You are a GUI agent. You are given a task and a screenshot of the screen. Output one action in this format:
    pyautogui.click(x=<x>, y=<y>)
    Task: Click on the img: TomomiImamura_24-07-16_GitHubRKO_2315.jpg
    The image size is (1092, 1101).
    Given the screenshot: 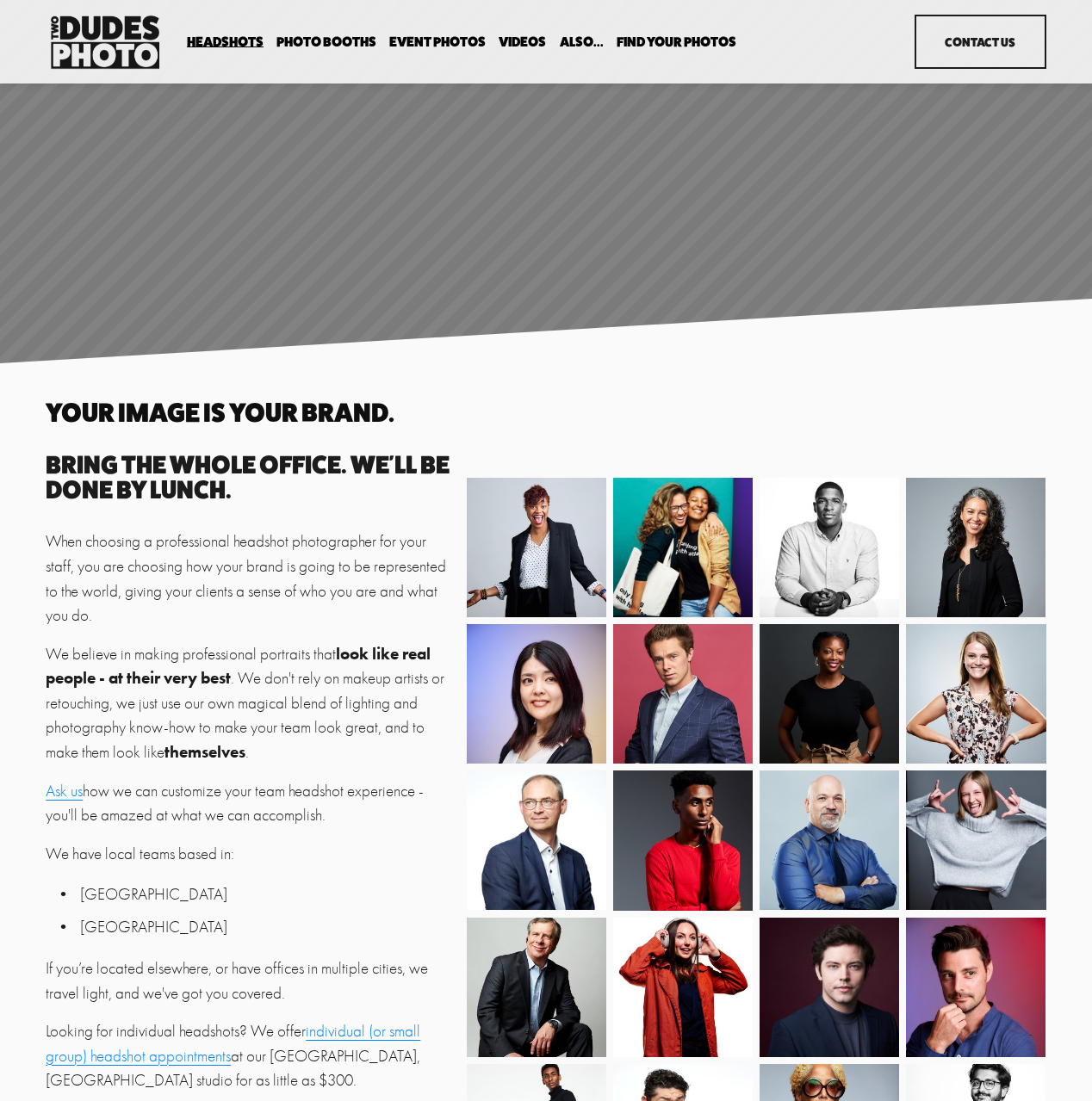 What is the action you would take?
    pyautogui.click(x=537, y=726)
    